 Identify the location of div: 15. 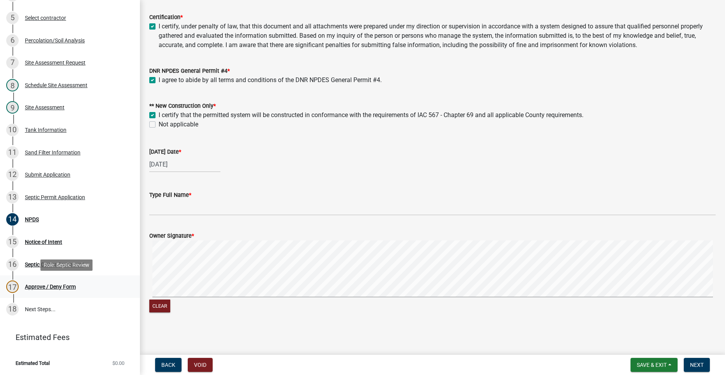
(12, 242).